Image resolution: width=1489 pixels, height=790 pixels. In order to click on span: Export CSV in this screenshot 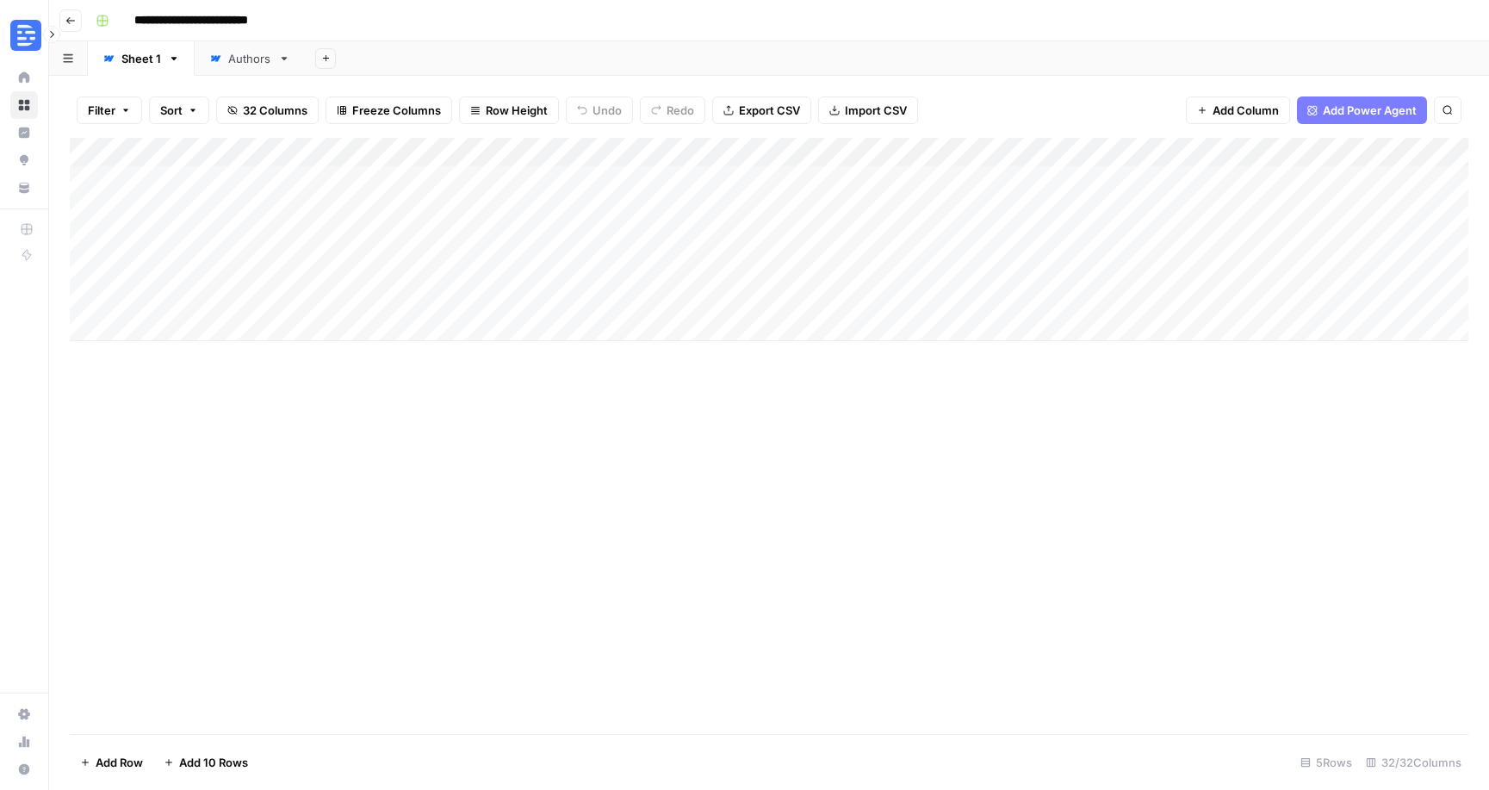, I will do `click(769, 110)`.